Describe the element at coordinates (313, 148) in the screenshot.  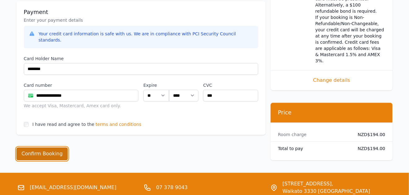
I see `dt: Total to pay` at that location.